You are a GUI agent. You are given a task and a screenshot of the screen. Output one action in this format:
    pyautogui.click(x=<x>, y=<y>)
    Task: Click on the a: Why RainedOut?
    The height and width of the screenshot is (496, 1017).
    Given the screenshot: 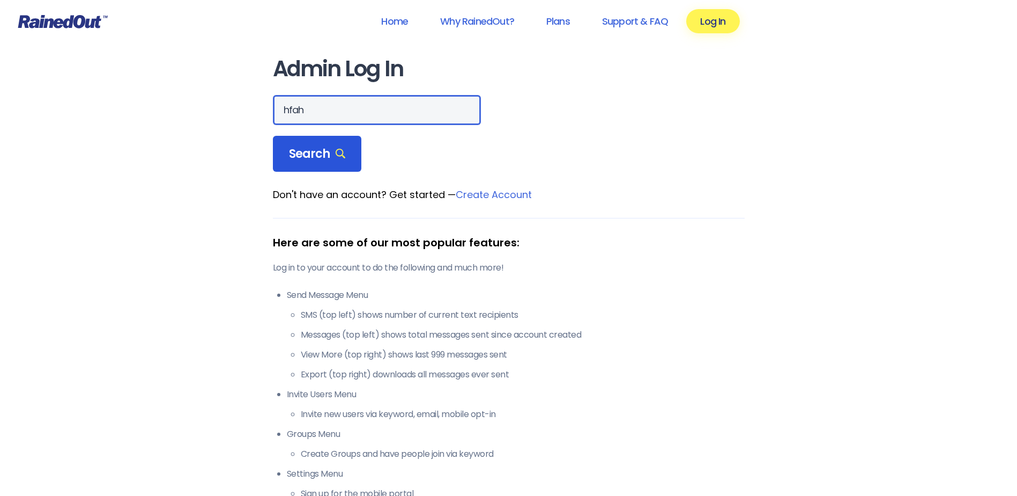 What is the action you would take?
    pyautogui.click(x=477, y=21)
    